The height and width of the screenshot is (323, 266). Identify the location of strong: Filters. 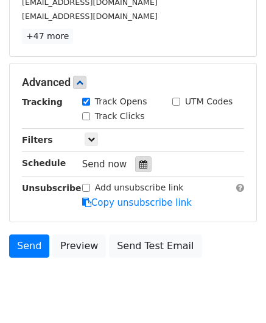
(37, 140).